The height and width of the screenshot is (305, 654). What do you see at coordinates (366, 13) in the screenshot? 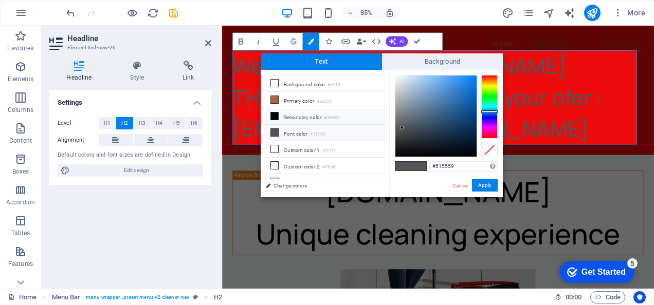
I see `h6: 85%` at bounding box center [366, 13].